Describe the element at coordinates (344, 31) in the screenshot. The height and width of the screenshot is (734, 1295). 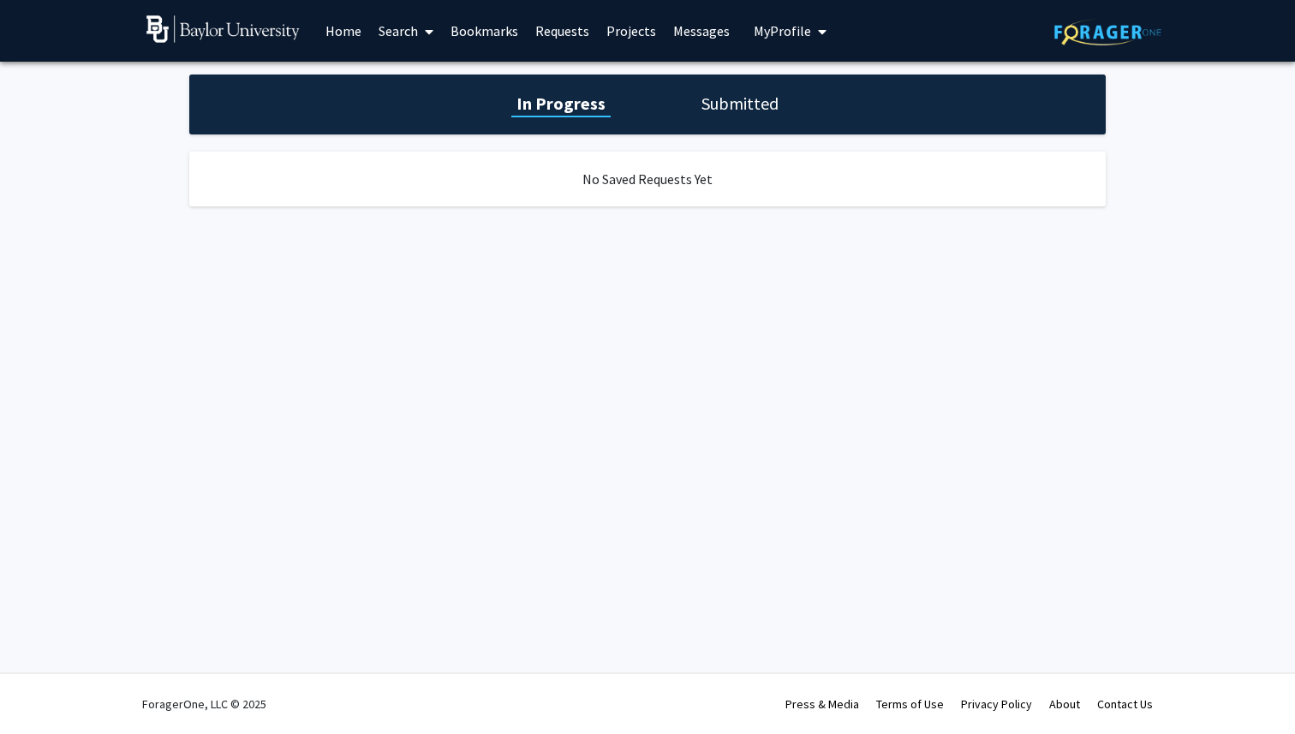
I see `a: Home` at that location.